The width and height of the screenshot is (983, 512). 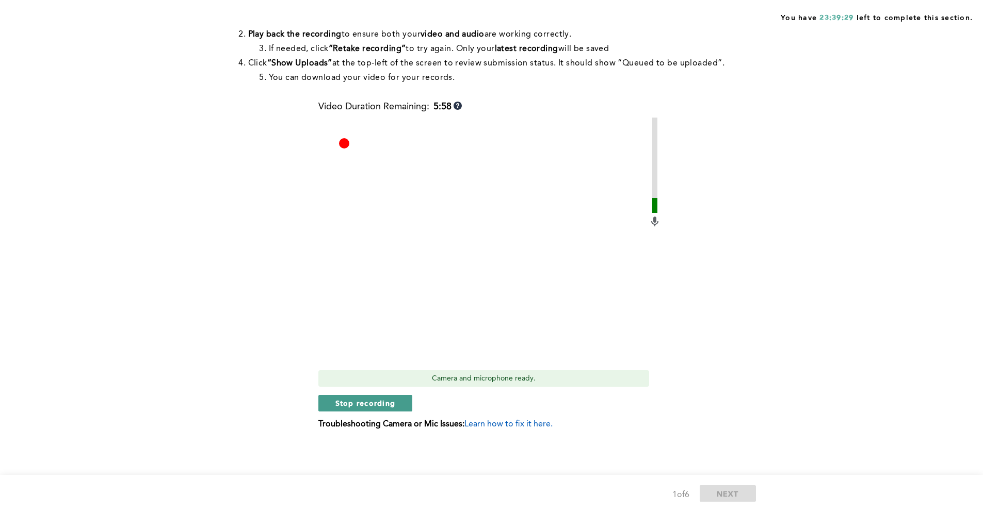 What do you see at coordinates (526, 49) in the screenshot?
I see `strong: latest recording` at bounding box center [526, 49].